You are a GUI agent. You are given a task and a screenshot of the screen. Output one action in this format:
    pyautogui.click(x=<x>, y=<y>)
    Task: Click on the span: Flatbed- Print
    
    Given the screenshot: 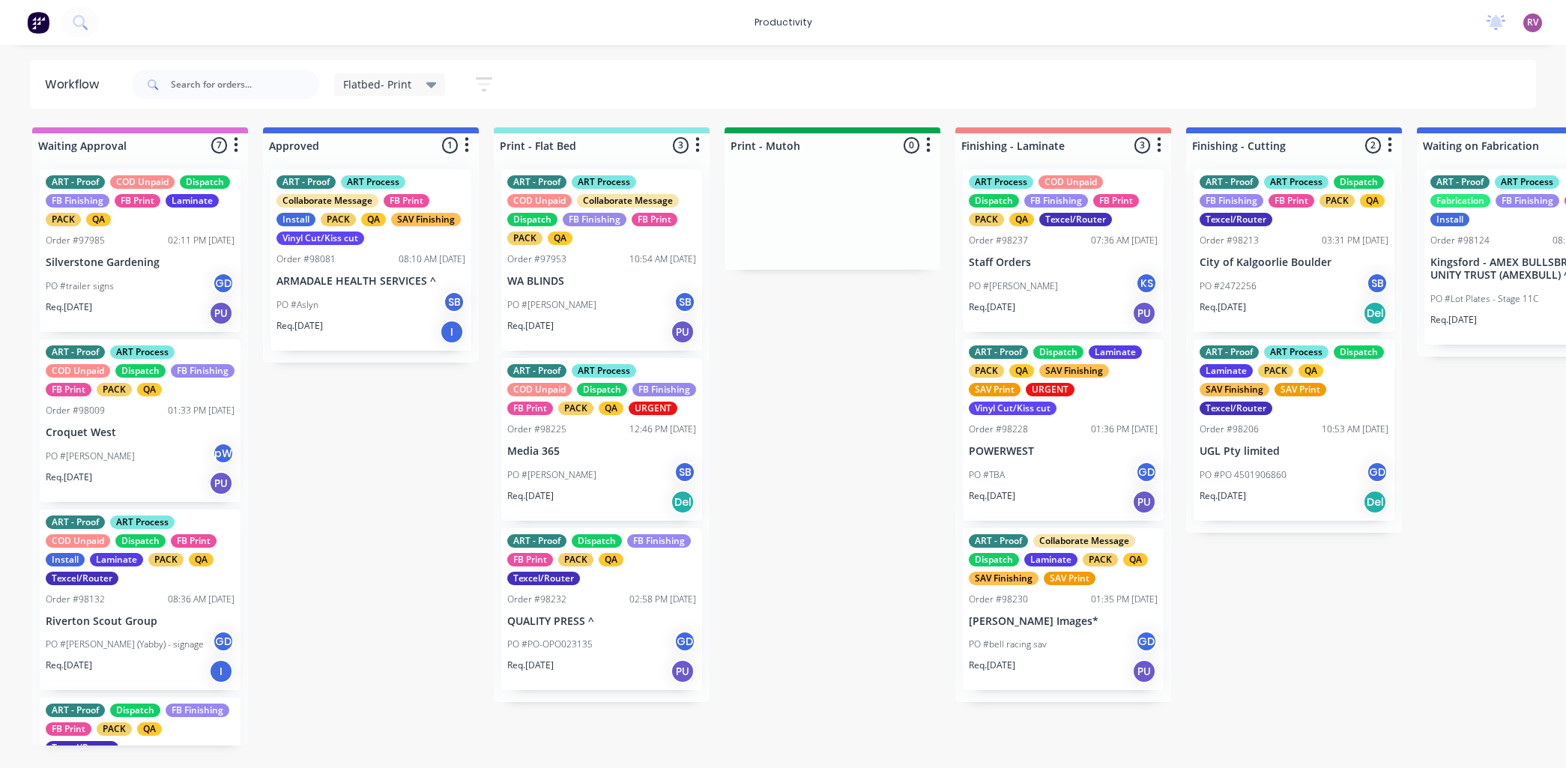 What is the action you would take?
    pyautogui.click(x=377, y=84)
    